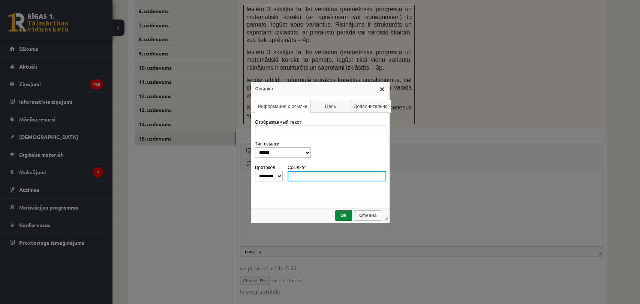 The image size is (640, 304). I want to click on a: Закрыть, so click(382, 89).